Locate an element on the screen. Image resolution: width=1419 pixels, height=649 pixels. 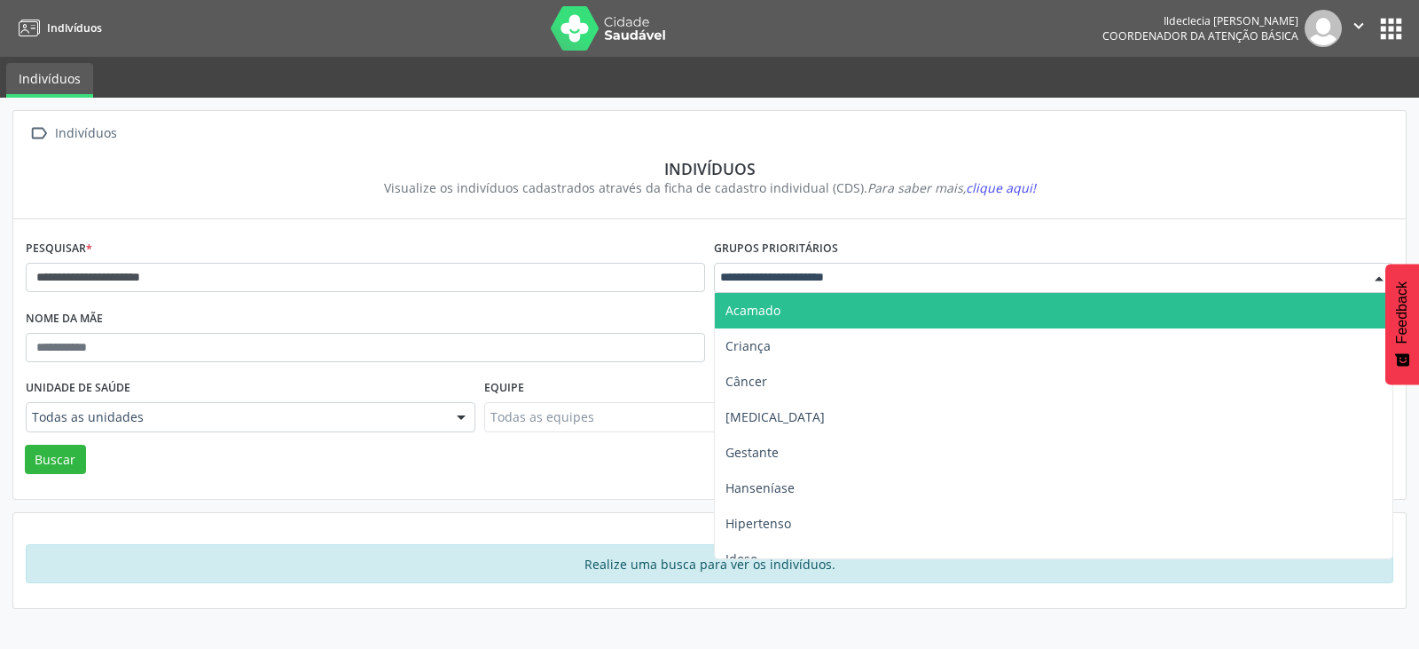
label: Nome da mãe is located at coordinates (64, 318).